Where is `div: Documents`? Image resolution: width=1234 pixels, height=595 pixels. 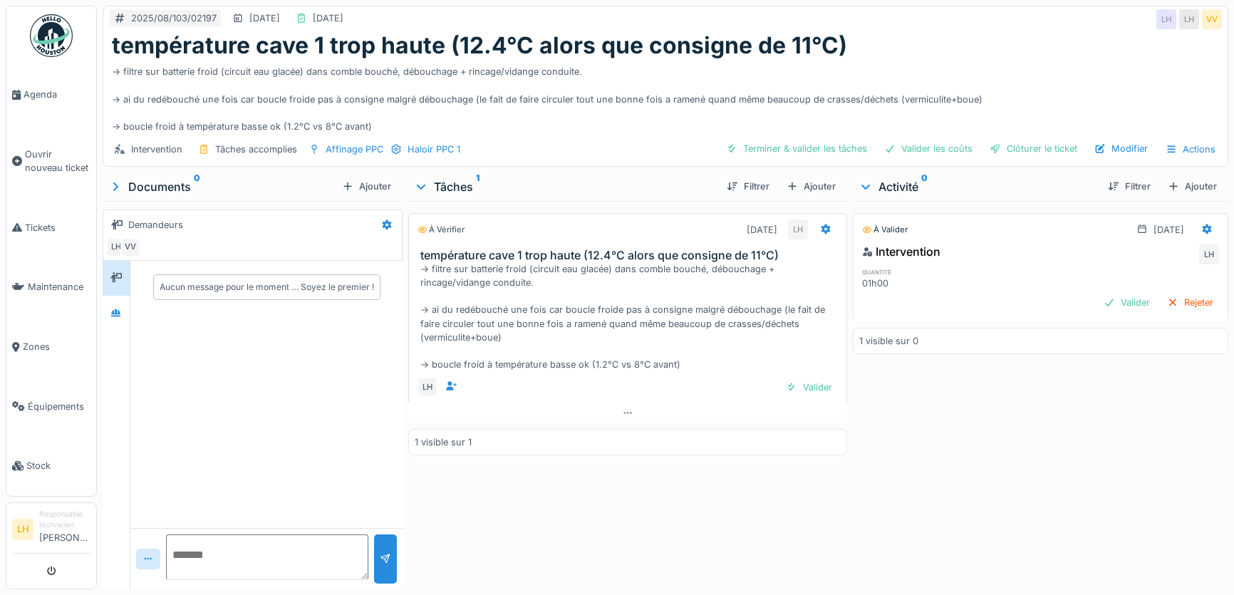 div: Documents is located at coordinates (222, 187).